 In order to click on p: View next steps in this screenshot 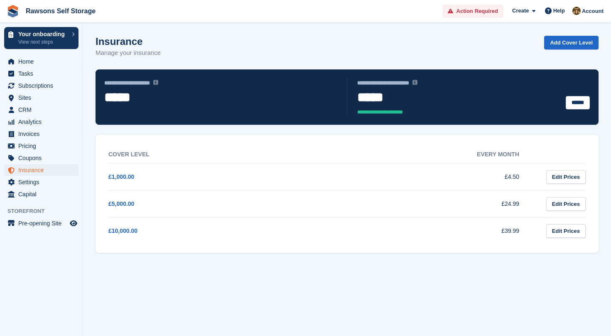, I will do `click(43, 42)`.